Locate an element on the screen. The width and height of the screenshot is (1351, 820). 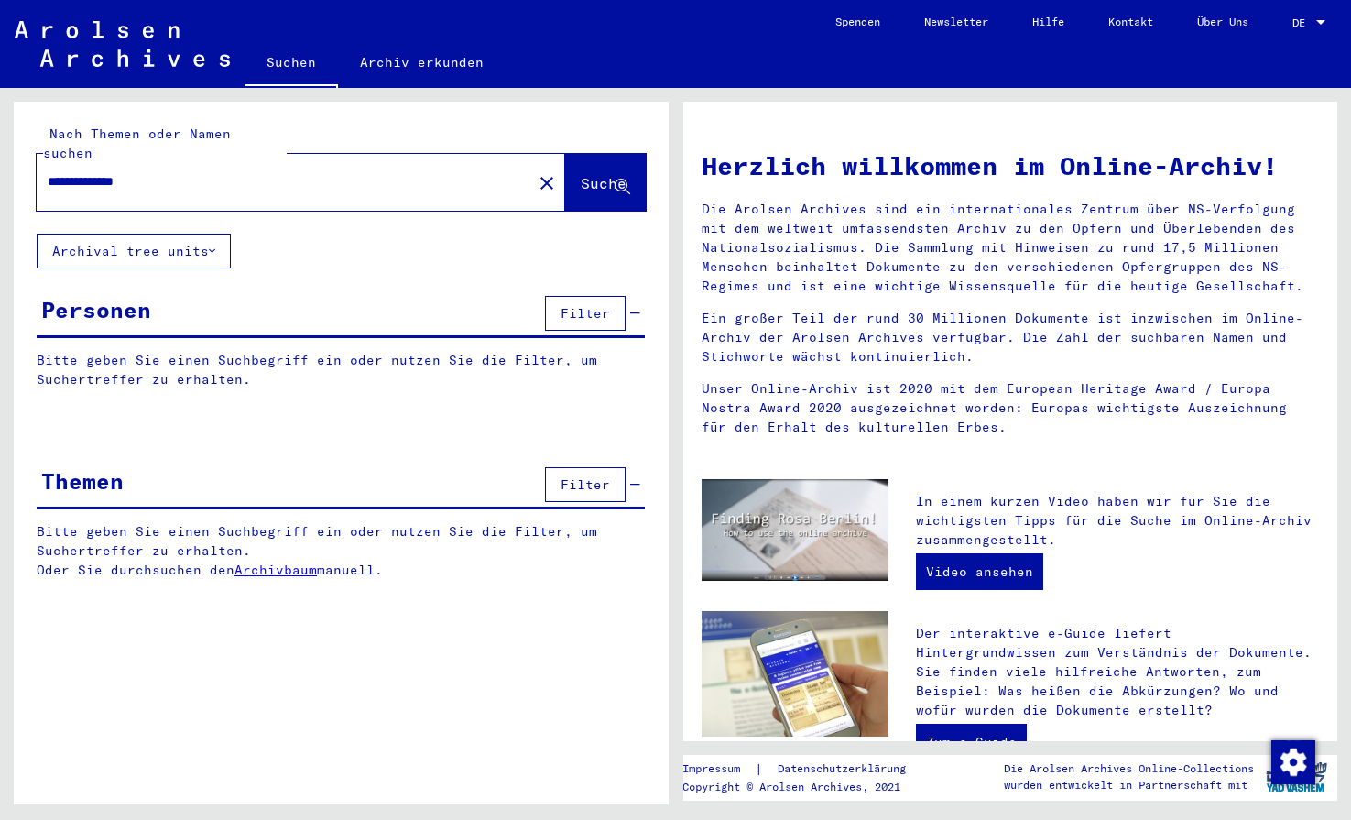
p: Copyright © Arolsen Archives, 2021 is located at coordinates (805, 787).